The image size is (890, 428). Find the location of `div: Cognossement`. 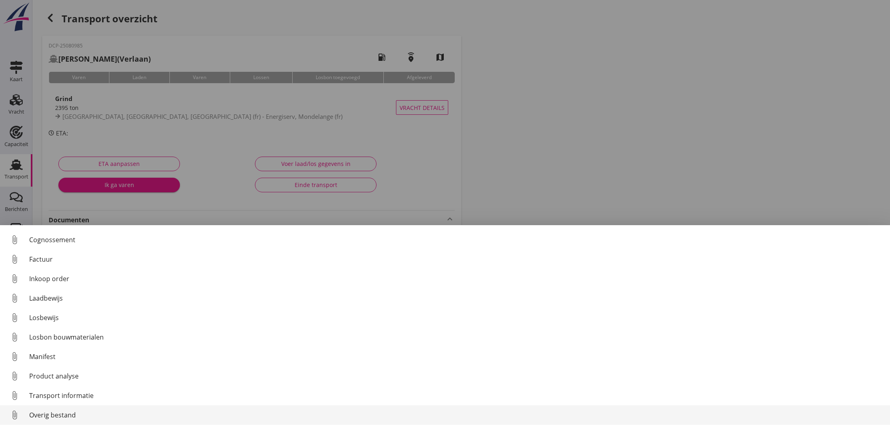

div: Cognossement is located at coordinates (456, 240).